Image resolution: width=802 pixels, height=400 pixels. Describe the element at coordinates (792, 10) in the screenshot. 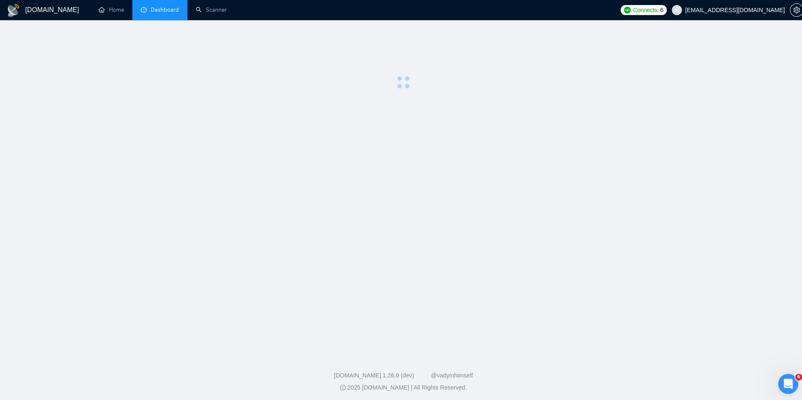

I see `span: setting` at that location.